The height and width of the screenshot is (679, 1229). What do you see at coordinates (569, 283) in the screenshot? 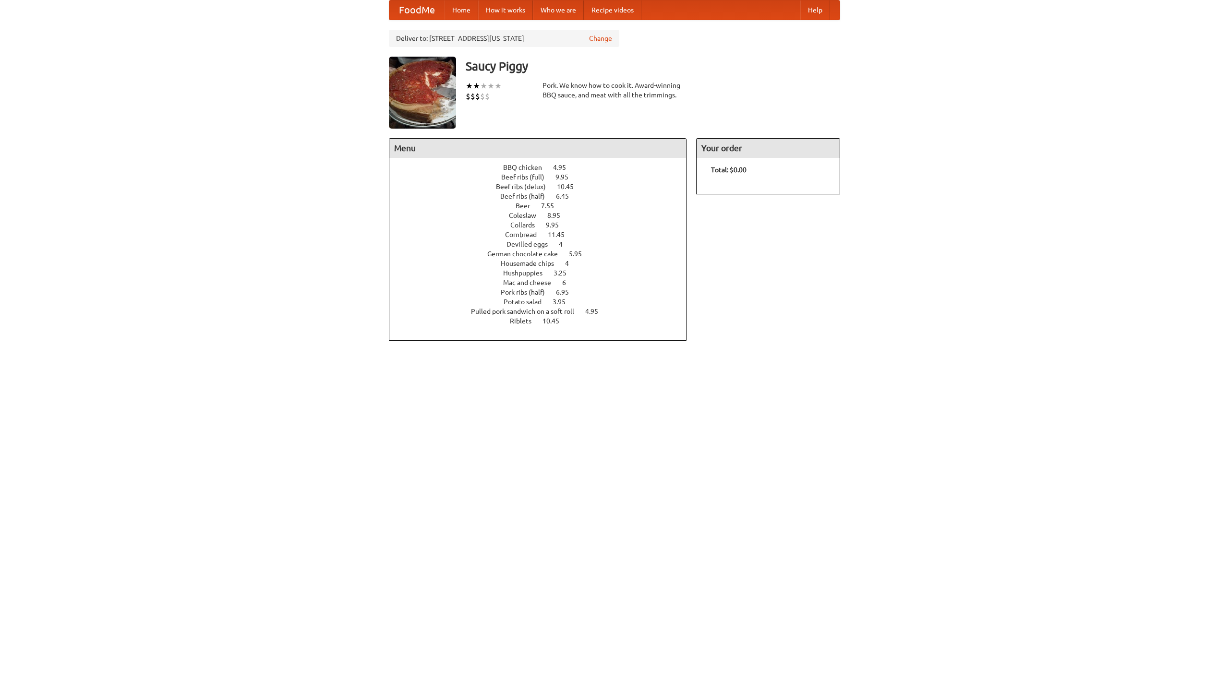
I see `span: 6` at bounding box center [569, 283].